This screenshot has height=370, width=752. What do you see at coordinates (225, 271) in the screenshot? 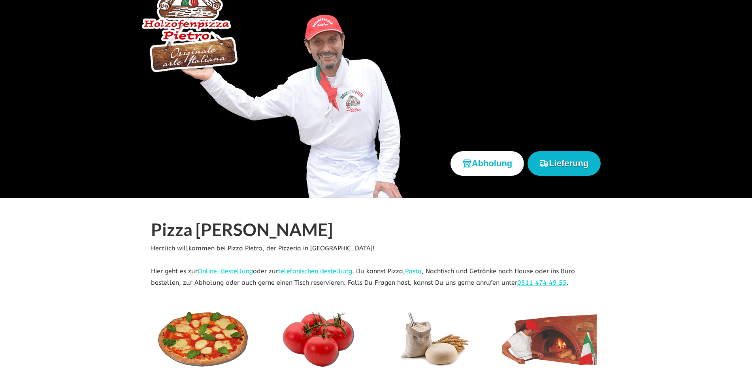
I see `a: Online-Bestellung` at bounding box center [225, 271].